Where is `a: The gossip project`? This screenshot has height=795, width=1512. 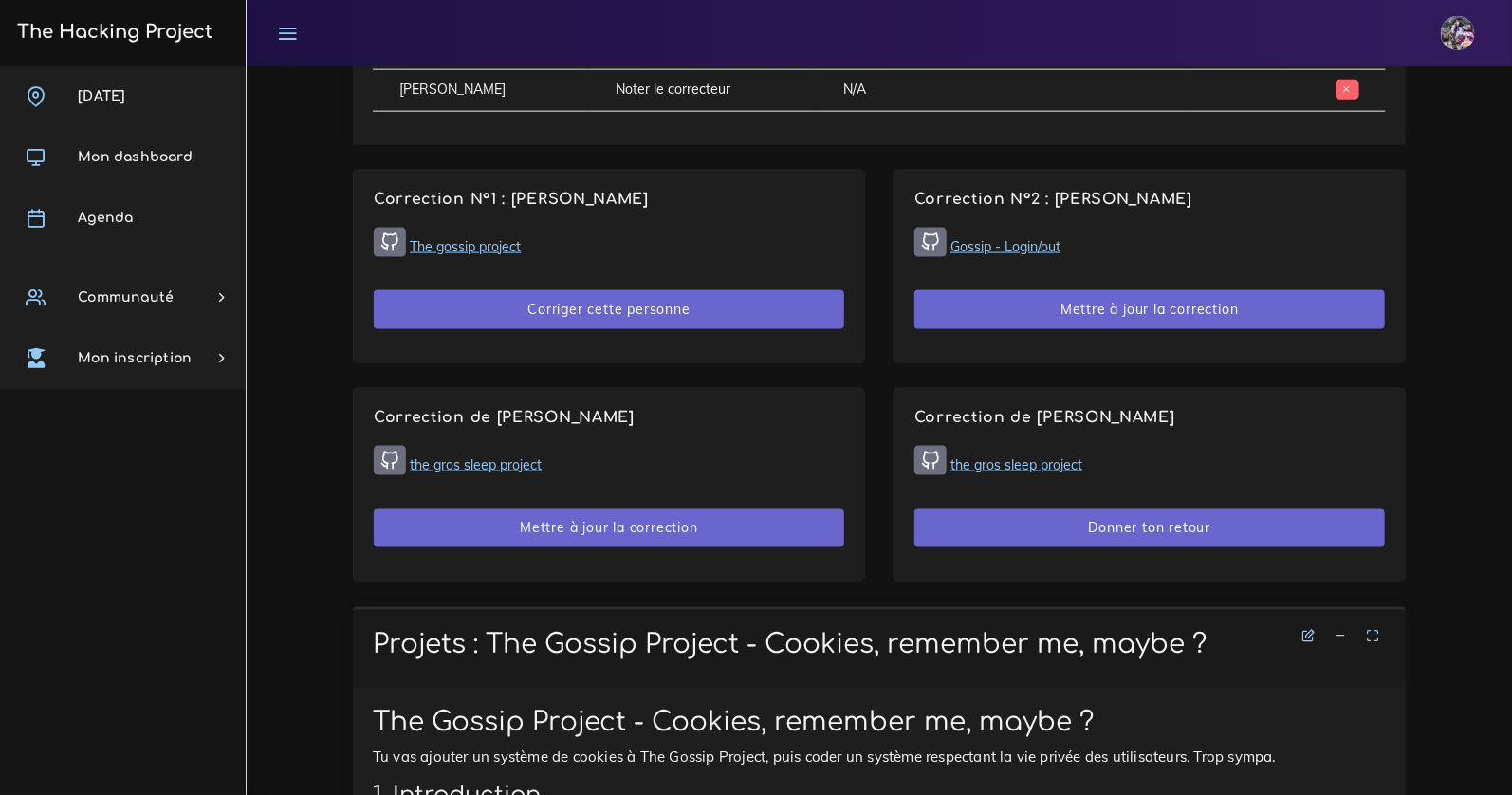 a: The gossip project is located at coordinates (465, 246).